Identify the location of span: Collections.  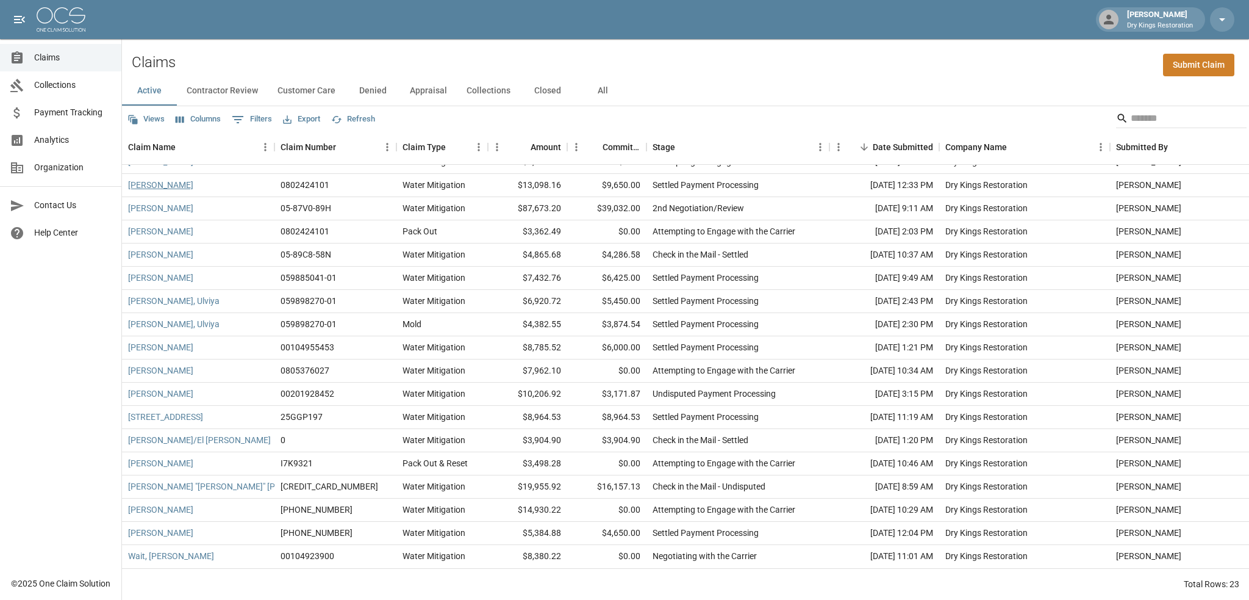
(73, 85).